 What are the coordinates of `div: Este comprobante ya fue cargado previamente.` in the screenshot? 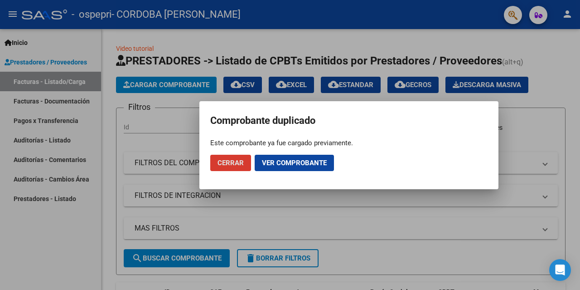 It's located at (349, 143).